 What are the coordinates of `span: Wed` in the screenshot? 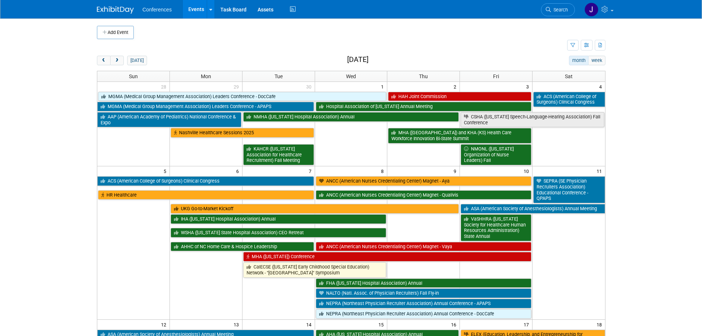 It's located at (351, 76).